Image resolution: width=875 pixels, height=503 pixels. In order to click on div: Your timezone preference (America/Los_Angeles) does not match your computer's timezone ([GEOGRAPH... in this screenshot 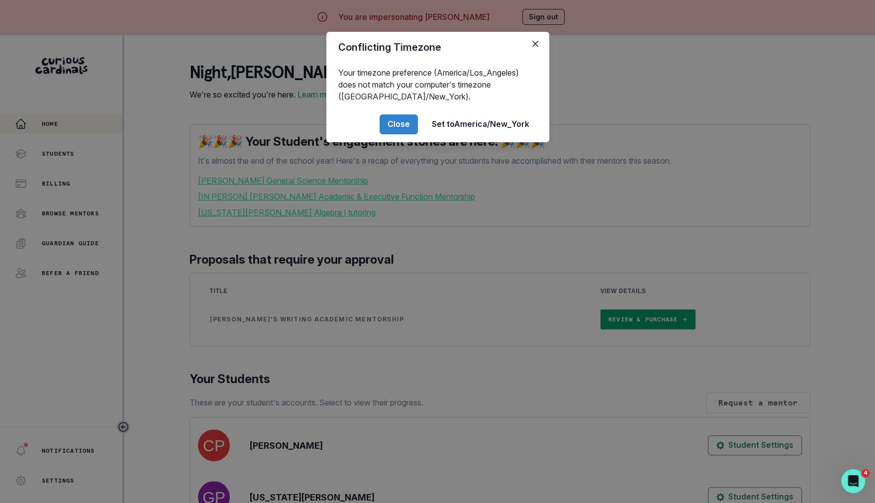, I will do `click(438, 85)`.